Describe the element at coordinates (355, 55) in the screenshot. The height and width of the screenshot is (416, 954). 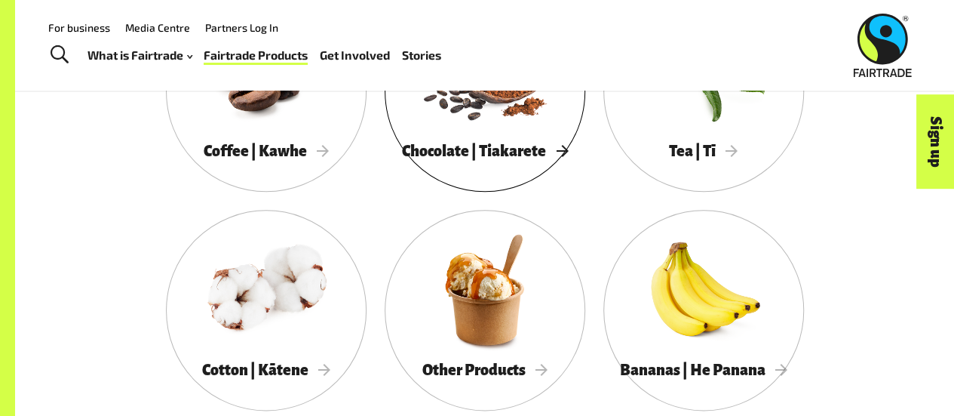
I see `a: Get Involved` at that location.